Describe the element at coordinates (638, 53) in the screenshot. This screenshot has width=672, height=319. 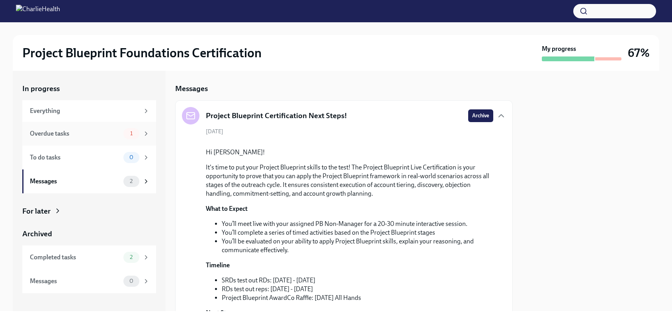
I see `h3: 67%` at that location.